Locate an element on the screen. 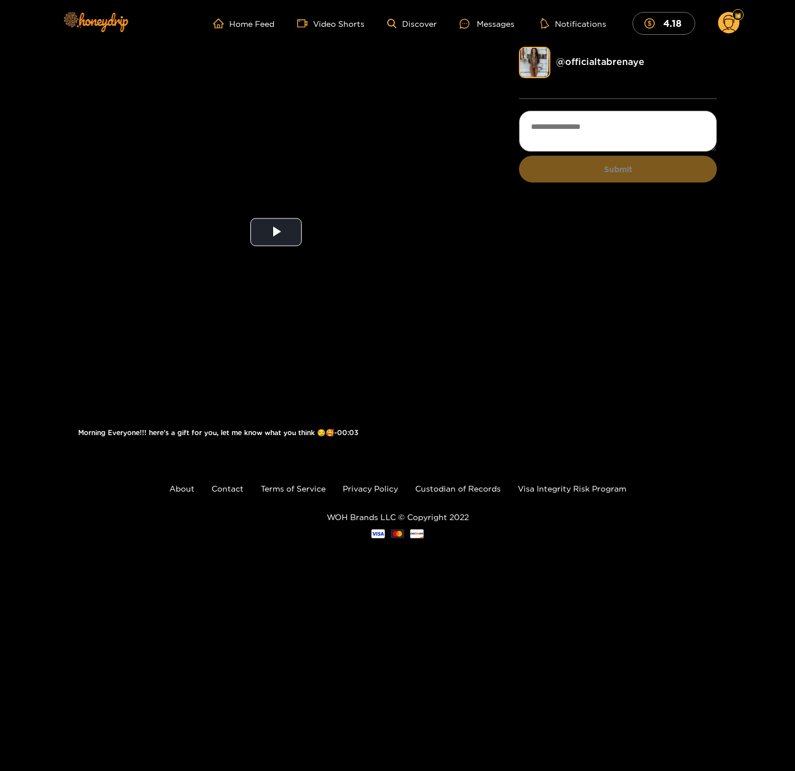  h1: Morning Everyone!!! here's a gift for you, let me know what you think 😏🥰 - 00:03 is located at coordinates (276, 433).